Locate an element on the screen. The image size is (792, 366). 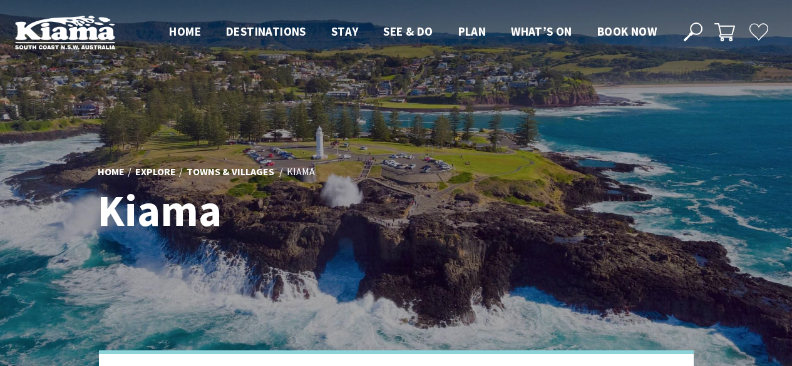
span: Home is located at coordinates (185, 31).